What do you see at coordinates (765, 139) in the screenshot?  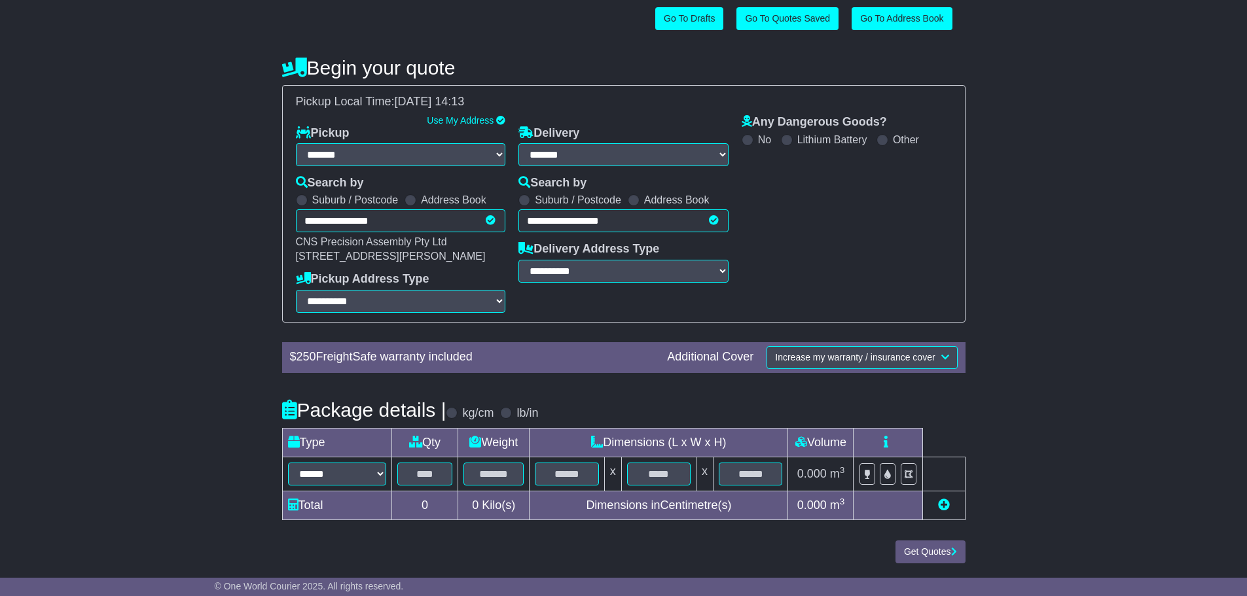 I see `label: No` at bounding box center [765, 139].